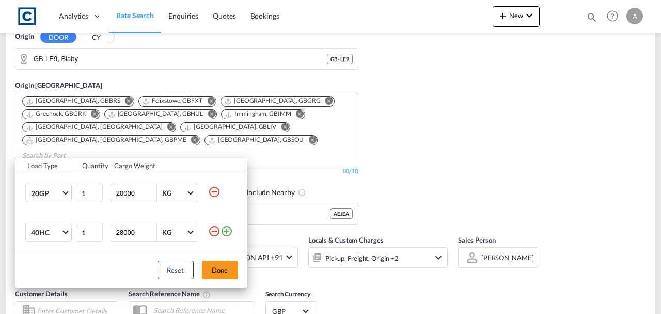 Image resolution: width=661 pixels, height=314 pixels. What do you see at coordinates (45, 165) in the screenshot?
I see `th: Load Type` at bounding box center [45, 165].